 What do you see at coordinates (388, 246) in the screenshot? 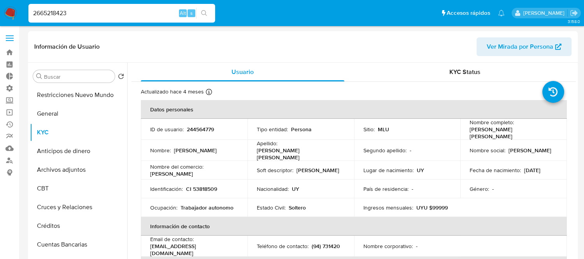
I see `p: Nombre corporativo :` at bounding box center [388, 246].